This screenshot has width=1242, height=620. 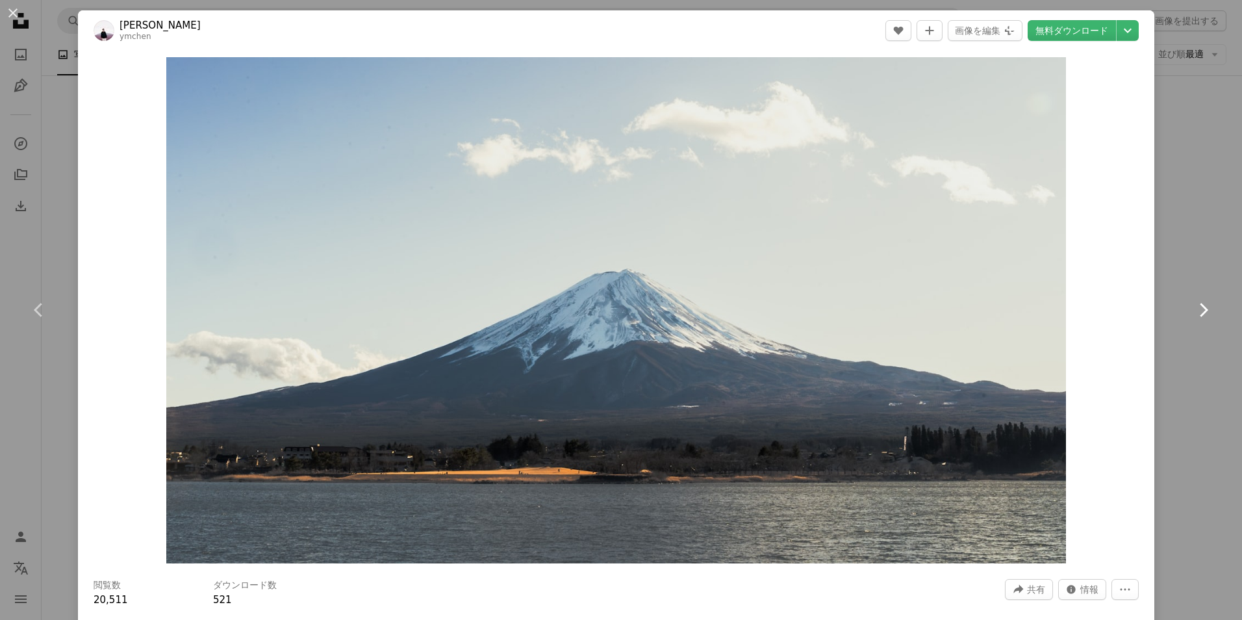 What do you see at coordinates (1029, 589) in the screenshot?
I see `button: このビジュアルを共有する` at bounding box center [1029, 589].